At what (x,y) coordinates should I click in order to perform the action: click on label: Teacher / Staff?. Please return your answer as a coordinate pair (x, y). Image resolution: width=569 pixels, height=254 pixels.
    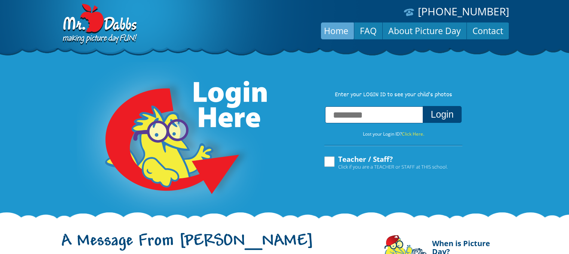
    Looking at the image, I should click on (385, 162).